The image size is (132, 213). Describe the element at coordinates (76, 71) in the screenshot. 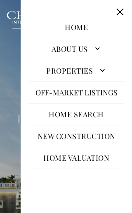

I see `a: Properties` at that location.